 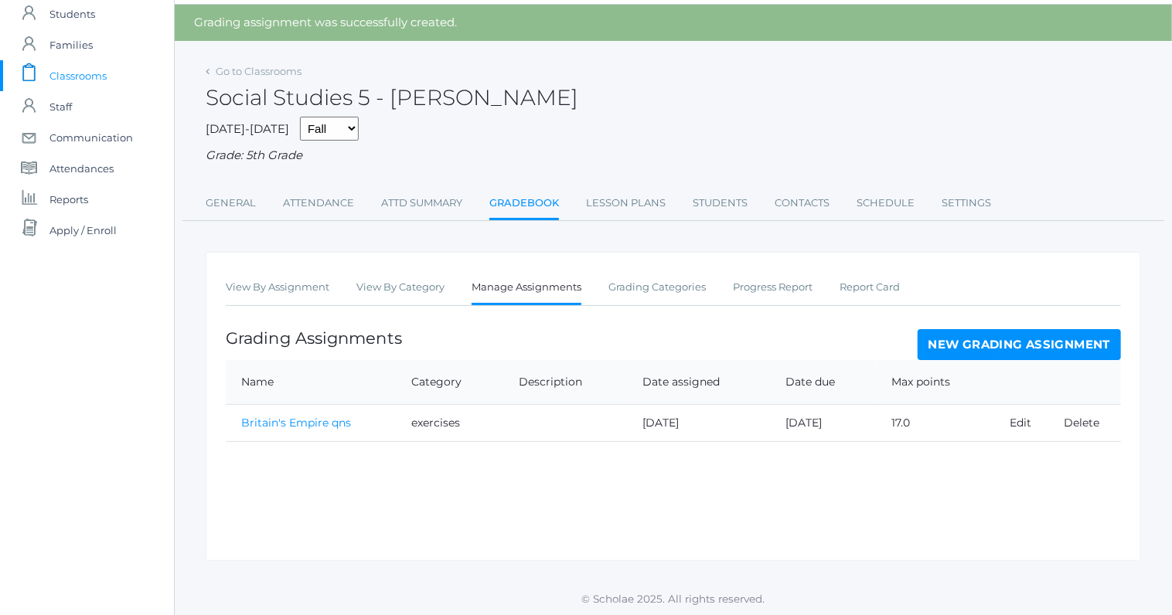 What do you see at coordinates (526, 288) in the screenshot?
I see `a: Manage Assignments` at bounding box center [526, 288].